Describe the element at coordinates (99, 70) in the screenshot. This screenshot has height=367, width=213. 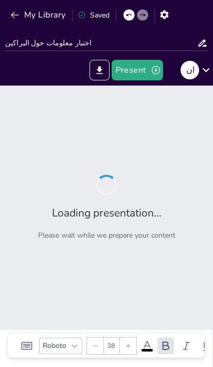
I see `button: Export to PowerPoint` at that location.